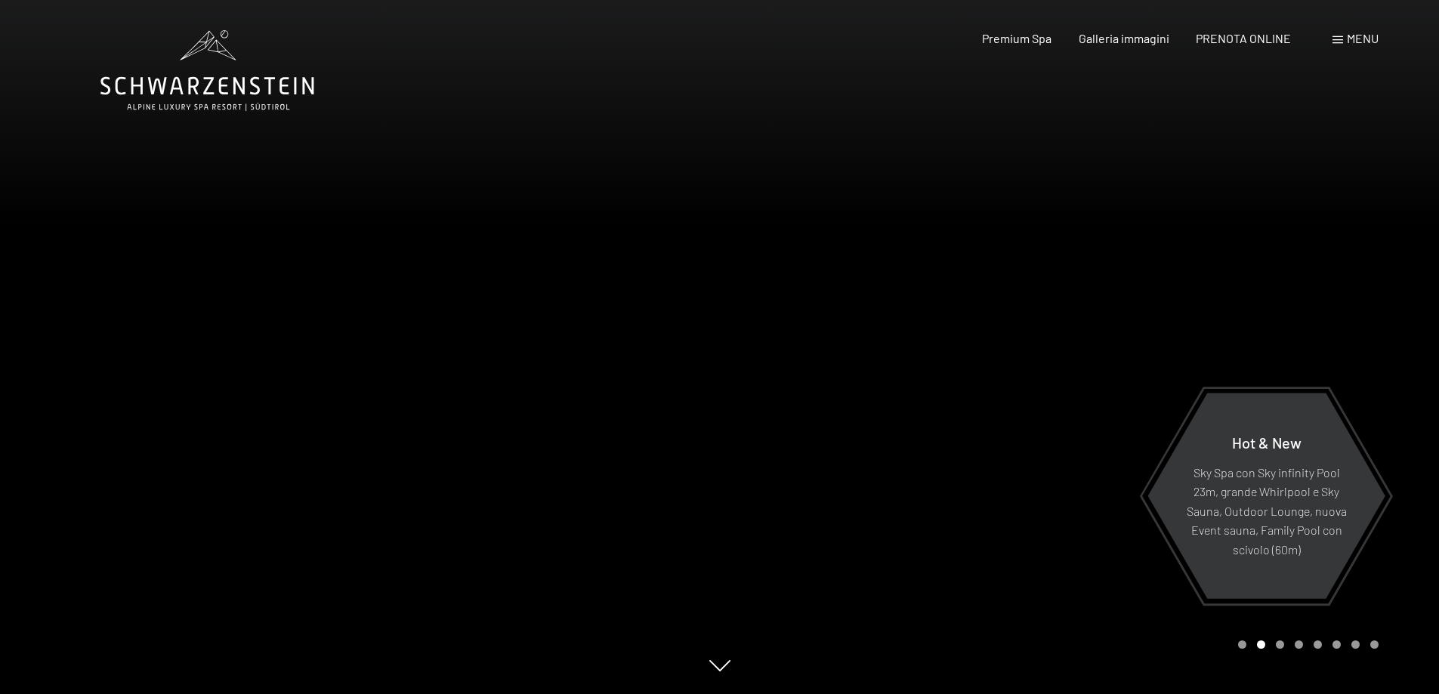 The image size is (1439, 694). I want to click on p: Sky Spa con Sky infinity Pool 23m, grande Whirlpool e Sky Sauna, Outdoor Lounge, nuova Event saun..., so click(1266, 511).